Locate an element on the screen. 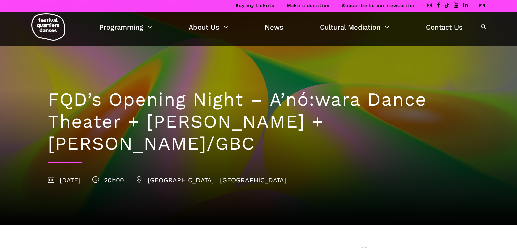 The height and width of the screenshot is (248, 517). a: Programming is located at coordinates (125, 27).